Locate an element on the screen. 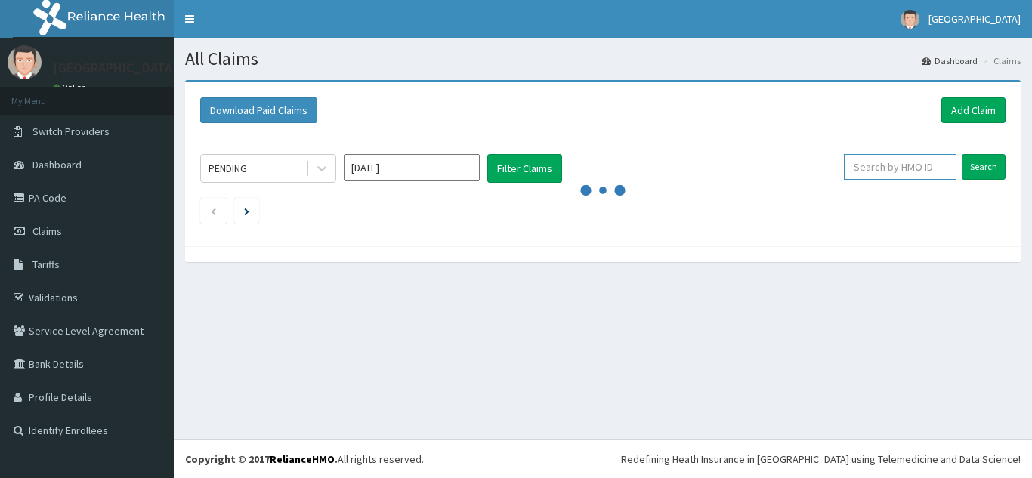 The image size is (1032, 478). a: Online is located at coordinates (71, 88).